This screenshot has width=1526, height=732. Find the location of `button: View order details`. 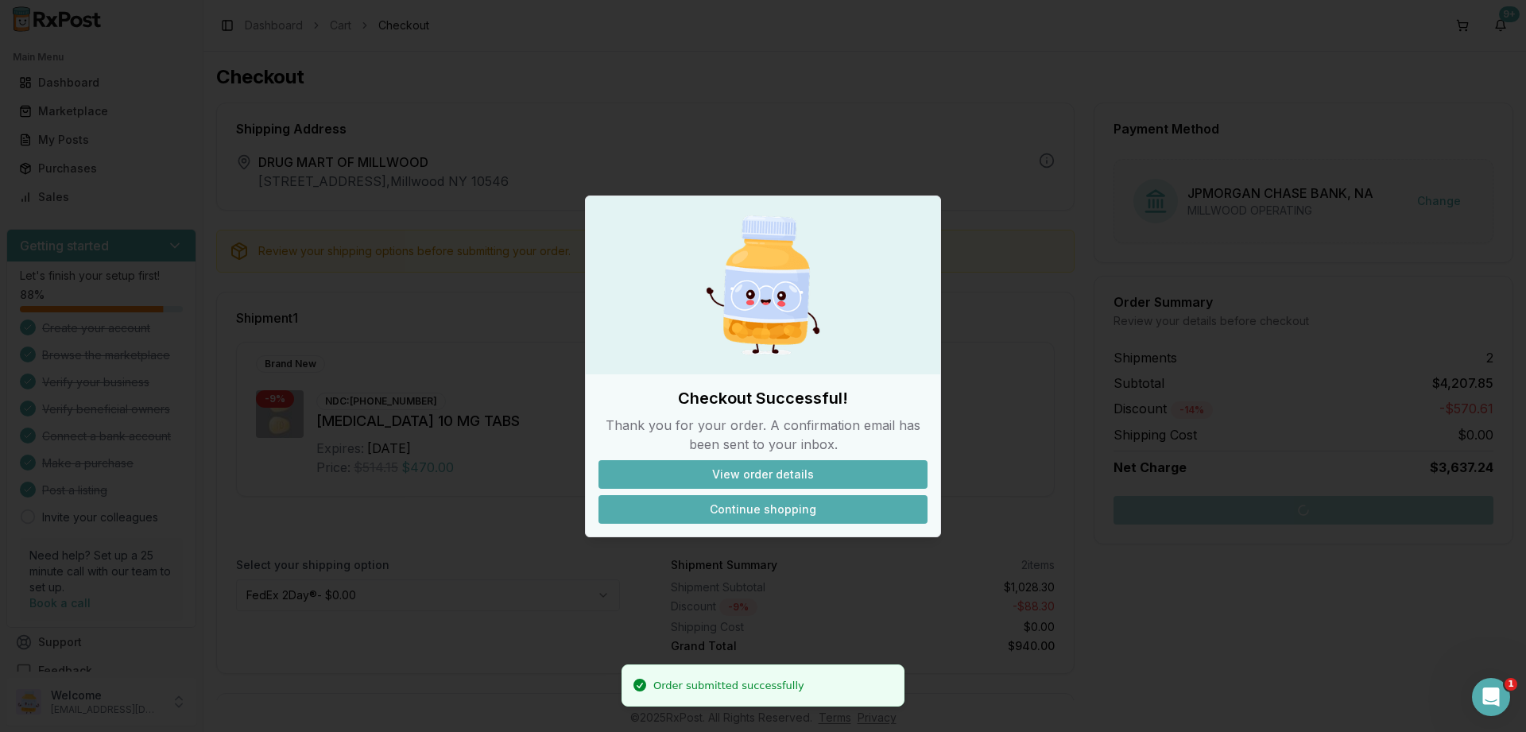

button: View order details is located at coordinates (763, 474).